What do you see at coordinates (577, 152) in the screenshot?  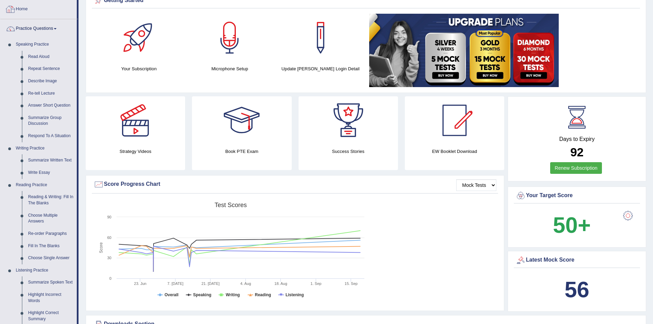 I see `b: 92` at bounding box center [577, 152].